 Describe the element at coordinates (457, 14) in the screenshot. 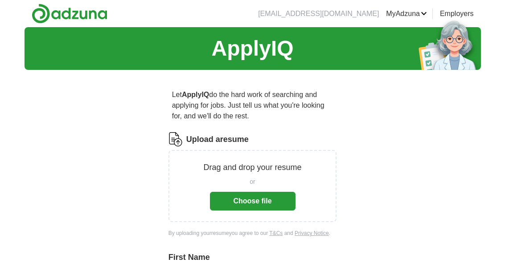

I see `a: Employers` at that location.